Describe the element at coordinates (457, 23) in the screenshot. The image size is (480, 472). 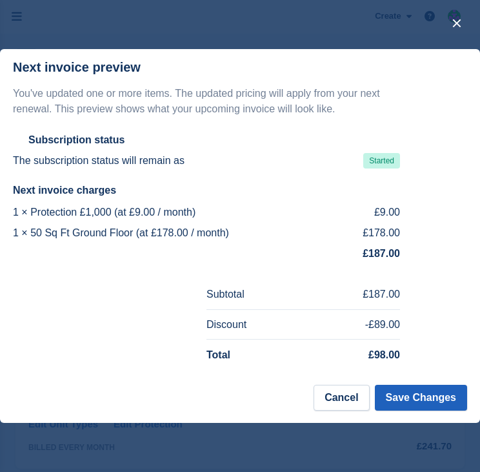
I see `button: close` at that location.